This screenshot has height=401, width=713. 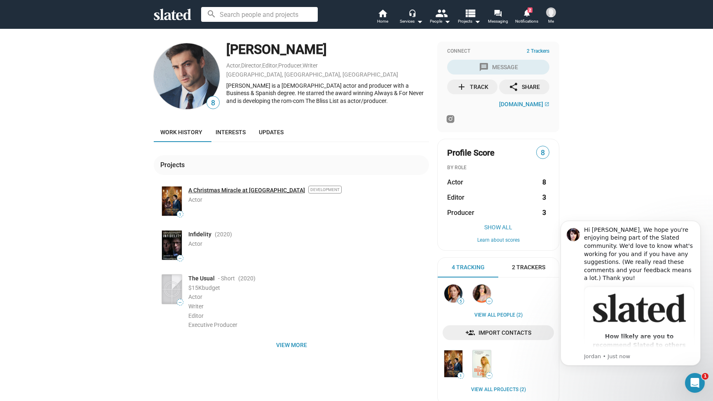 I want to click on div: Services, so click(x=411, y=21).